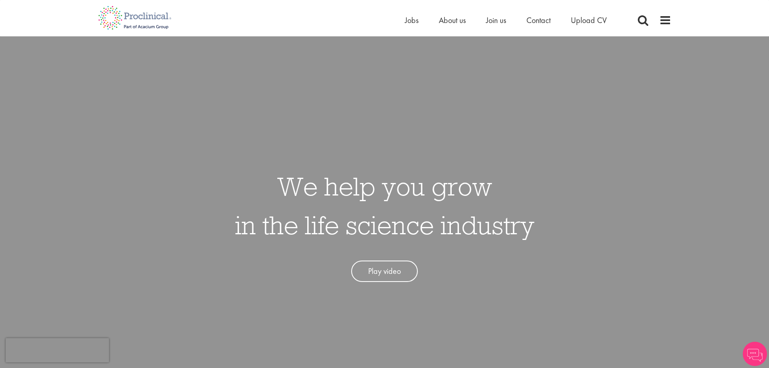  What do you see at coordinates (452, 20) in the screenshot?
I see `span: About us` at bounding box center [452, 20].